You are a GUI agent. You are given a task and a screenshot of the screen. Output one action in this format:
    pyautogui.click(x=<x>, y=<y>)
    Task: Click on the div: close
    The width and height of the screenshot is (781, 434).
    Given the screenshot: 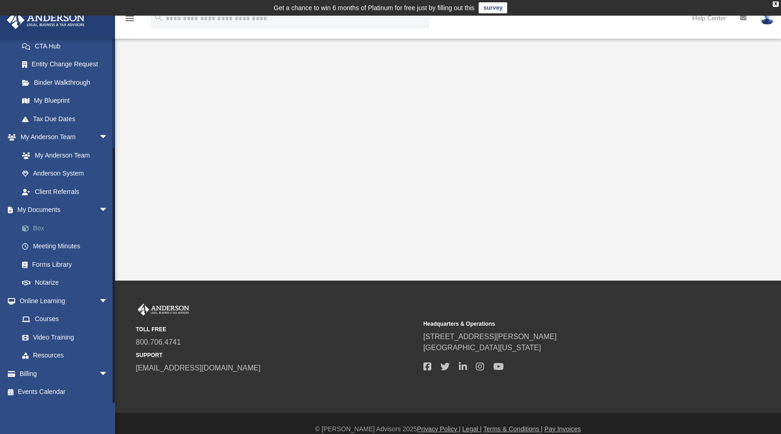 What is the action you would take?
    pyautogui.click(x=776, y=4)
    